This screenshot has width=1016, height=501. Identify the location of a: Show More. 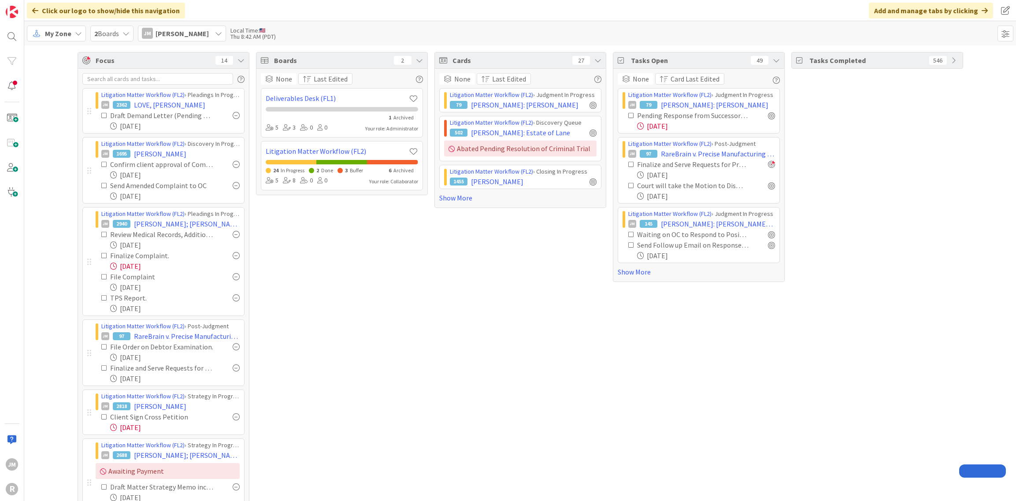
(521, 198).